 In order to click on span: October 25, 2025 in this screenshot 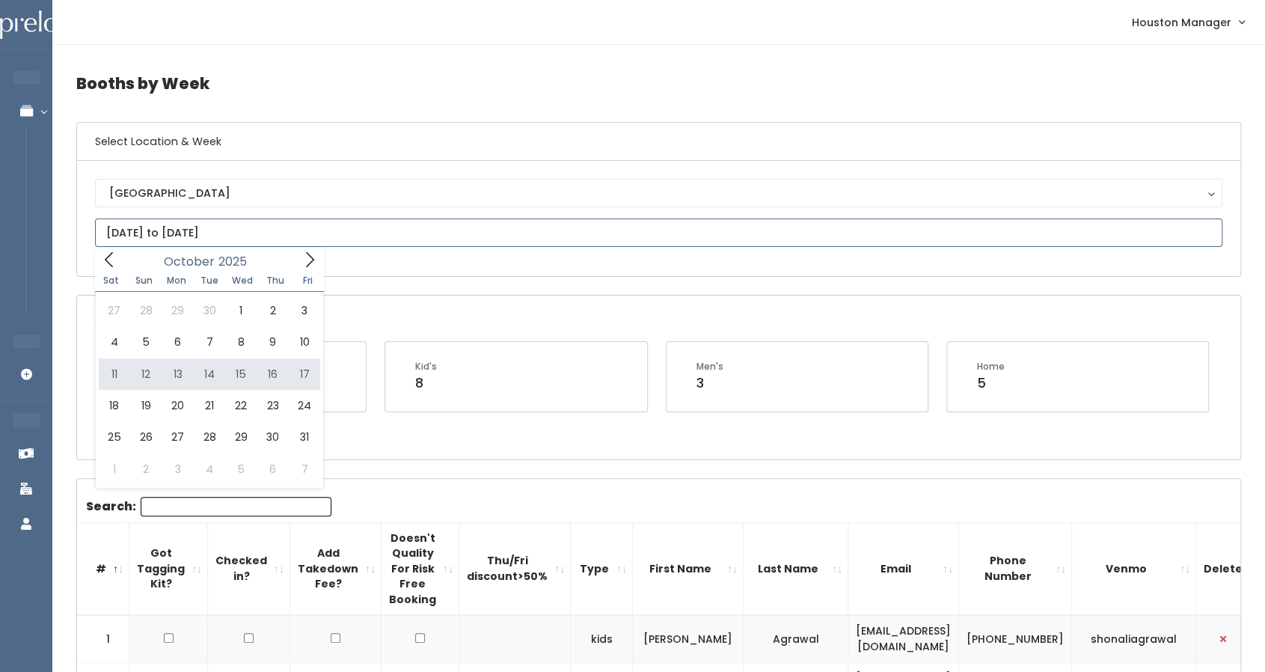, I will do `click(114, 437)`.